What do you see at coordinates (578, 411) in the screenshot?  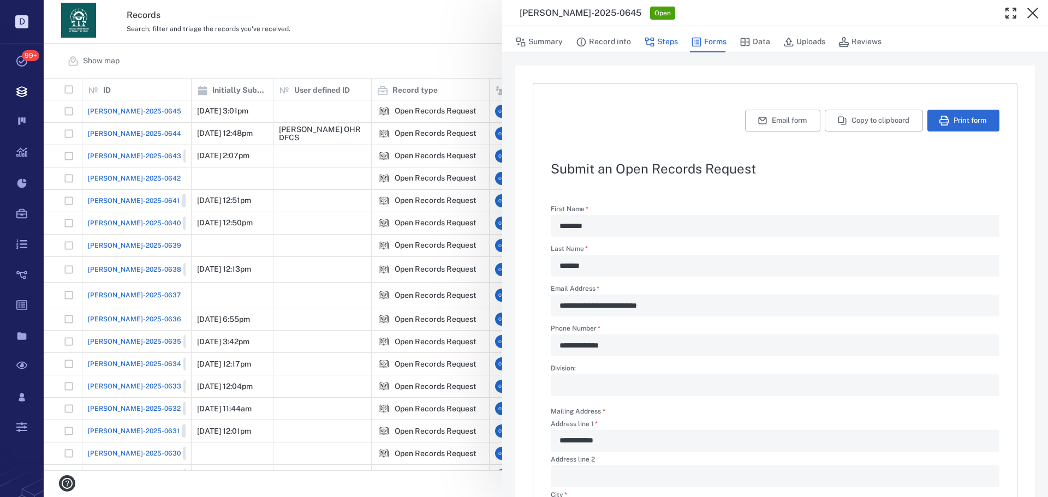 I see `label: Mailing Address` at bounding box center [578, 411].